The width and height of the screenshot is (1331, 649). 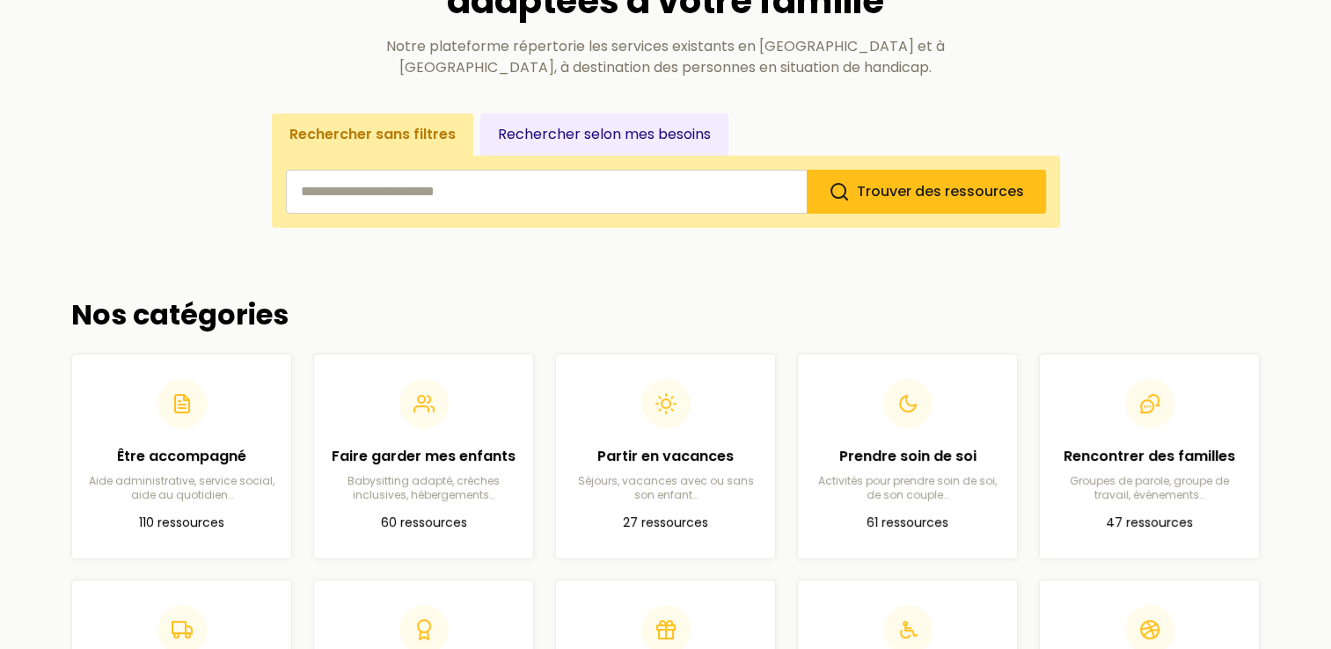 I want to click on h2: Faire garder mes enfants, so click(x=423, y=457).